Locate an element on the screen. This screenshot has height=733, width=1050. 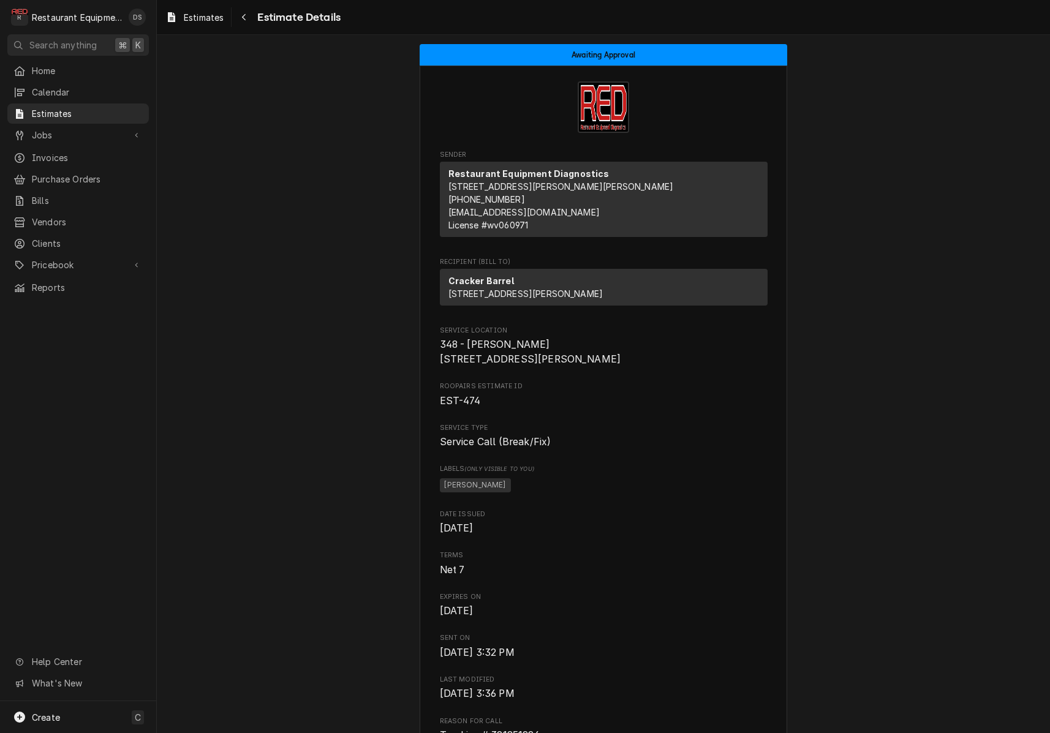
span: C is located at coordinates (138, 717).